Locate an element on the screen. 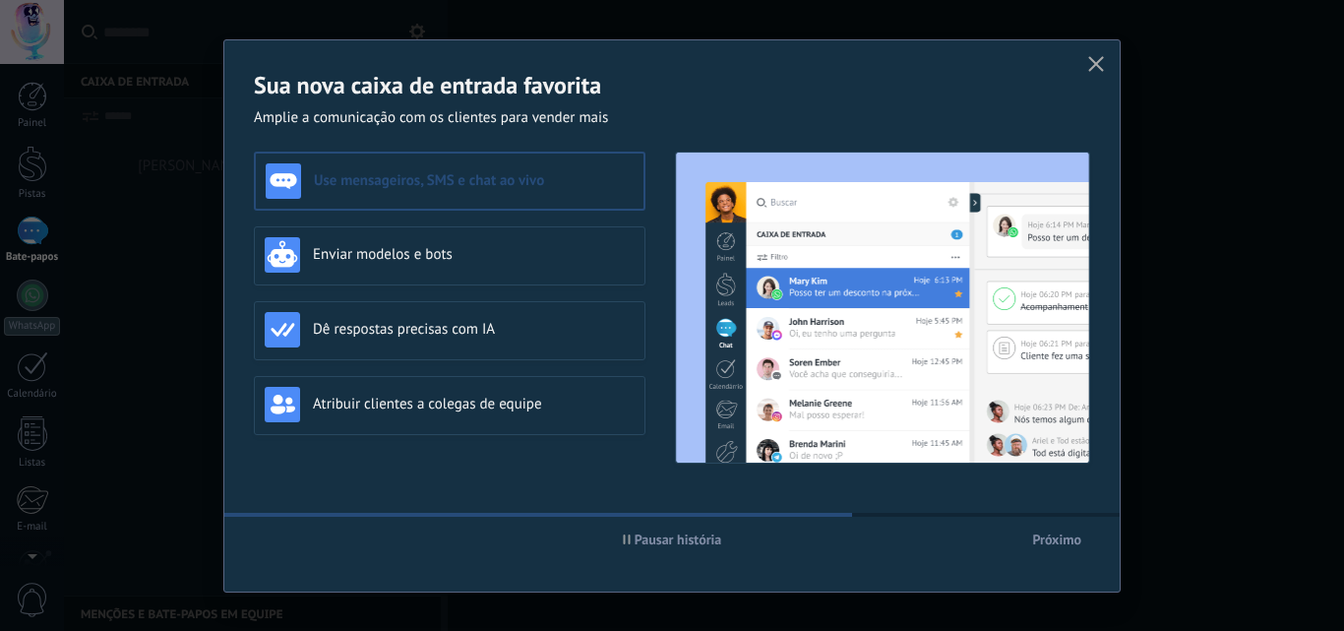 The image size is (1344, 631). font: Amplie a comunicação com os clientes para vender mais is located at coordinates (431, 117).